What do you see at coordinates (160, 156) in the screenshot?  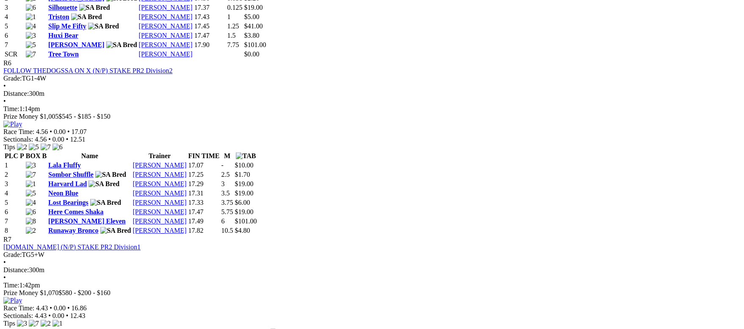 I see `th: Trainer` at bounding box center [160, 156].